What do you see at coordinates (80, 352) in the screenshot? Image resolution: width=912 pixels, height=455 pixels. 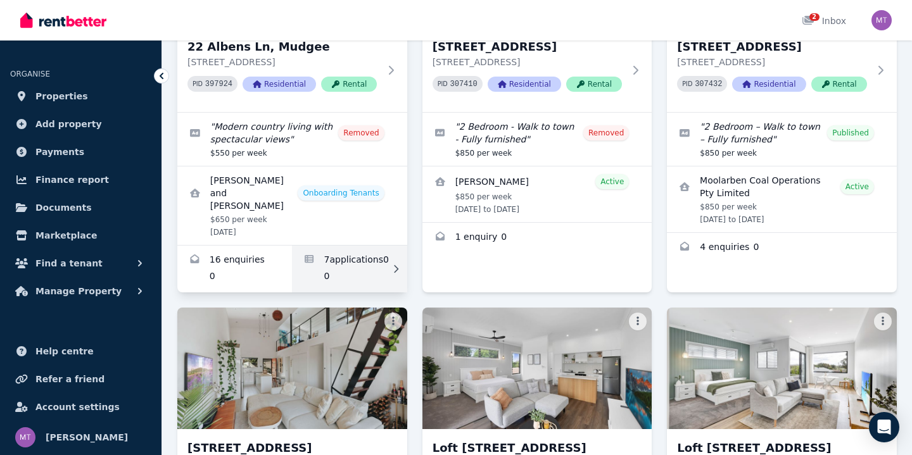 I see `a: Help centre` at bounding box center [80, 352].